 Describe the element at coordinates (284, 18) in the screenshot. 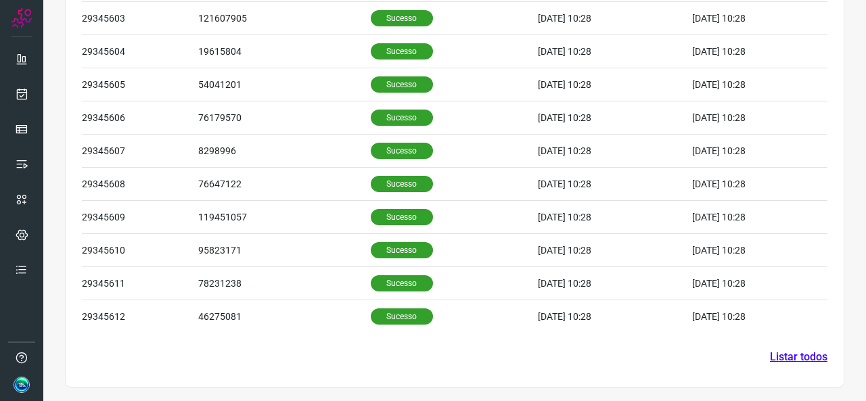

I see `td: 121607905` at that location.